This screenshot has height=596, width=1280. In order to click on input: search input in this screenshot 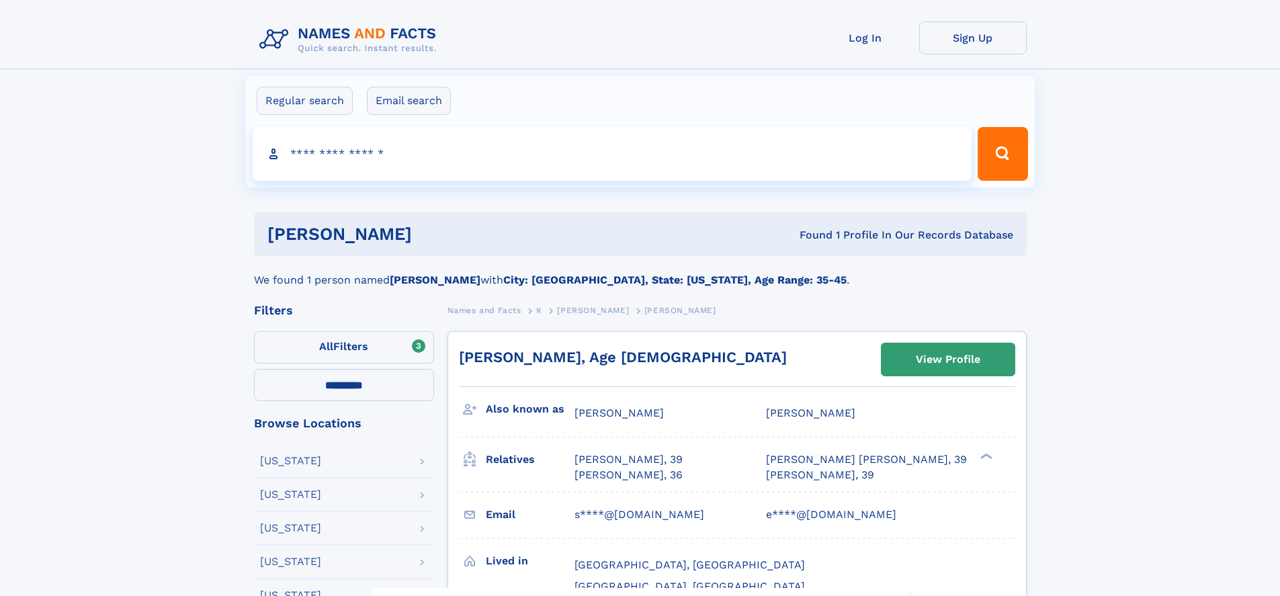, I will do `click(612, 154)`.